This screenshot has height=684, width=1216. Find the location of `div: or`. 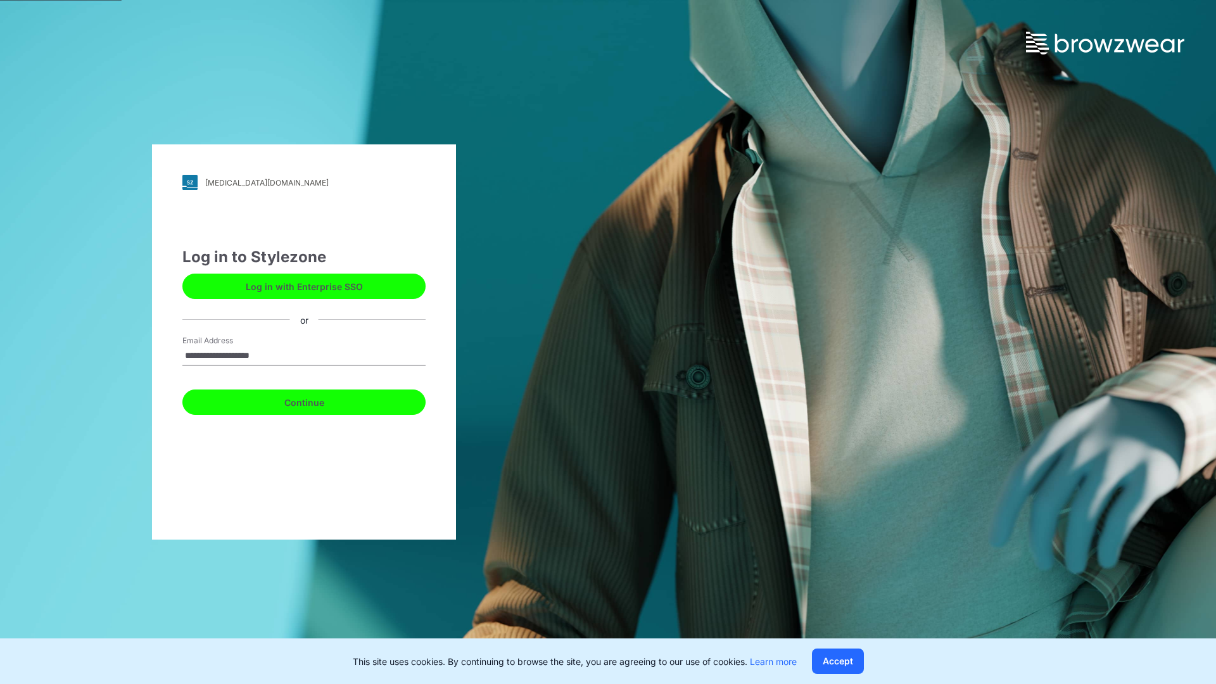

div: or is located at coordinates (304, 319).